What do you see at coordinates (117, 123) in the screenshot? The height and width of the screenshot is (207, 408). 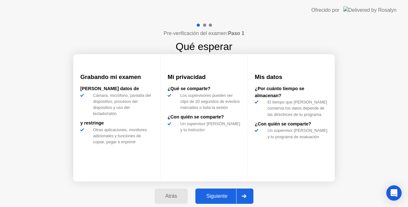 I see `div: y restringe` at bounding box center [117, 123].